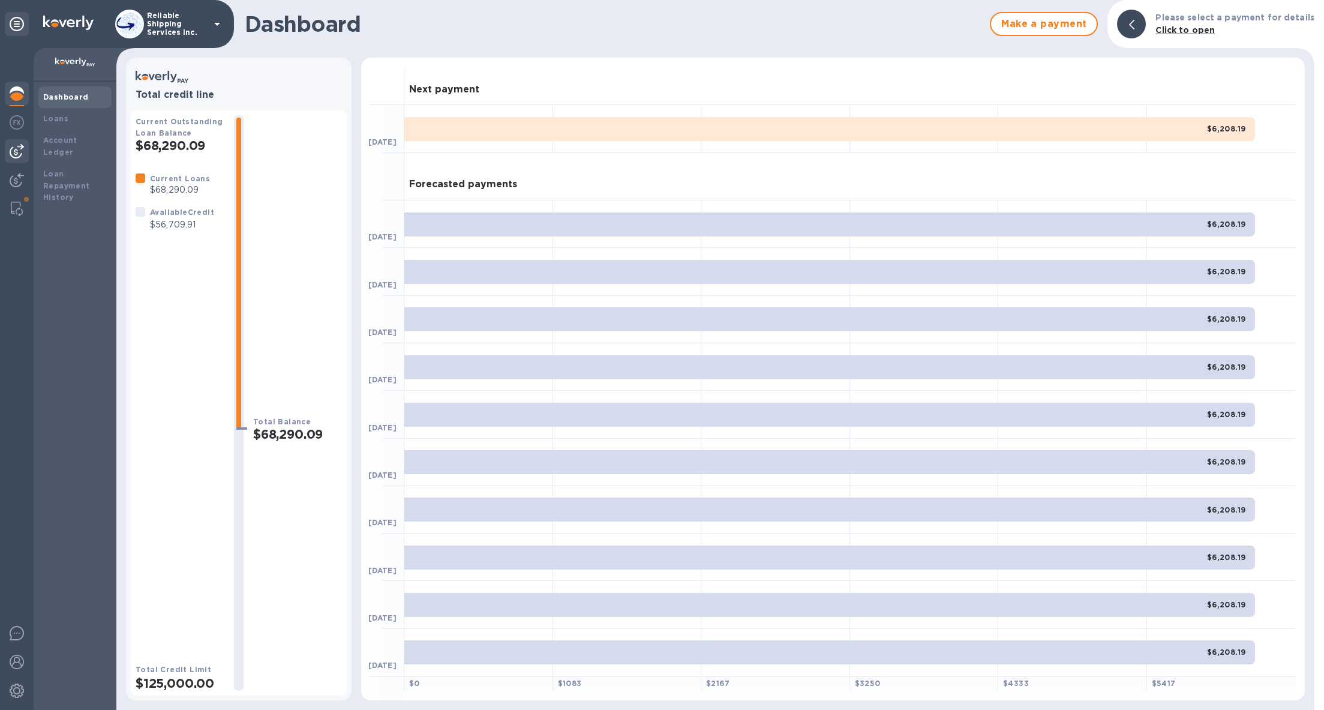  What do you see at coordinates (1044, 24) in the screenshot?
I see `button: Make a payment` at bounding box center [1044, 24].